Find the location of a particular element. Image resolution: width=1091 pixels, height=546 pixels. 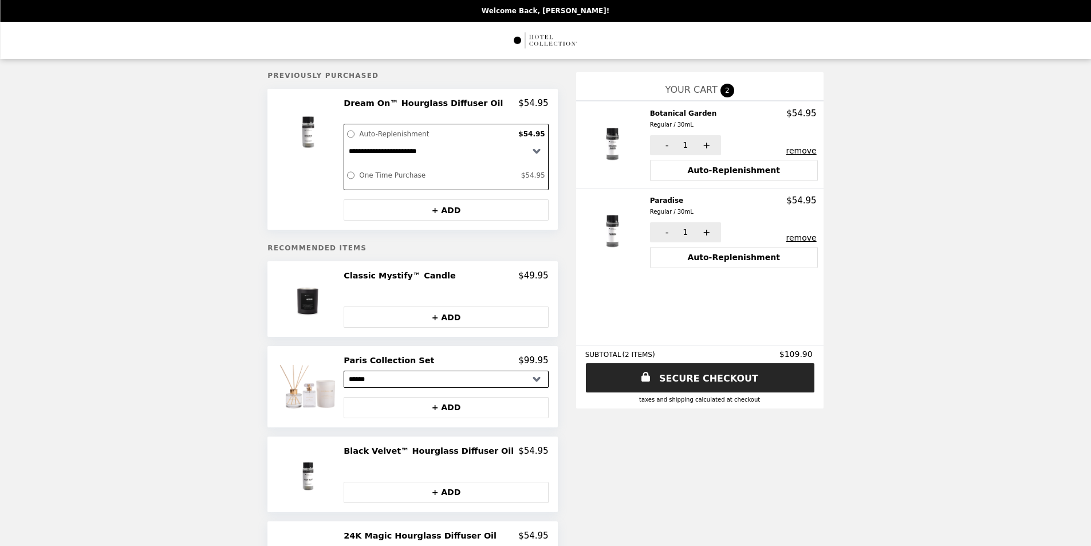

h2: Black Velvet™ Hourglass Diffuser Oil is located at coordinates (431, 451).